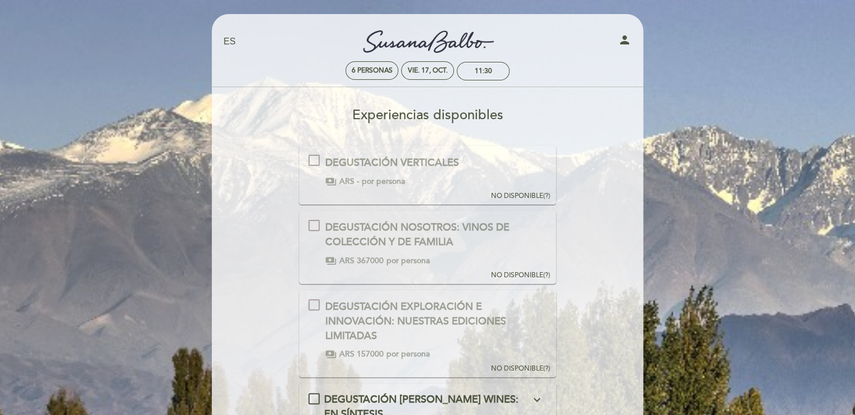 Image resolution: width=855 pixels, height=415 pixels. I want to click on div: DEGUSTACIÓN NOSOTROS: VINOS DE COLECCIÓN Y DE FAMILIA, so click(436, 234).